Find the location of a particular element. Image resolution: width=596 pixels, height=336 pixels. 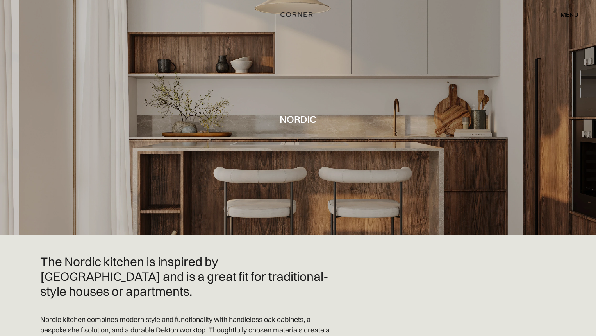

a: home is located at coordinates (298, 14).